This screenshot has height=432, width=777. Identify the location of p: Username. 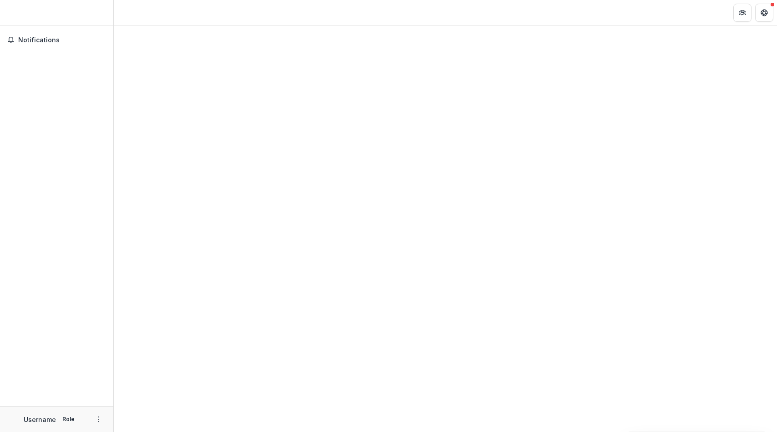
(40, 419).